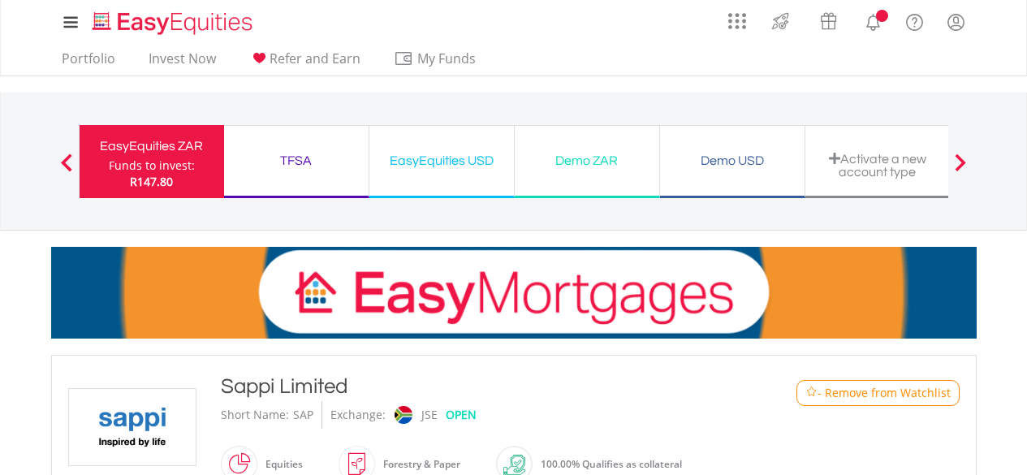  What do you see at coordinates (914, 20) in the screenshot?
I see `a: FAQ's and Support` at bounding box center [914, 20].